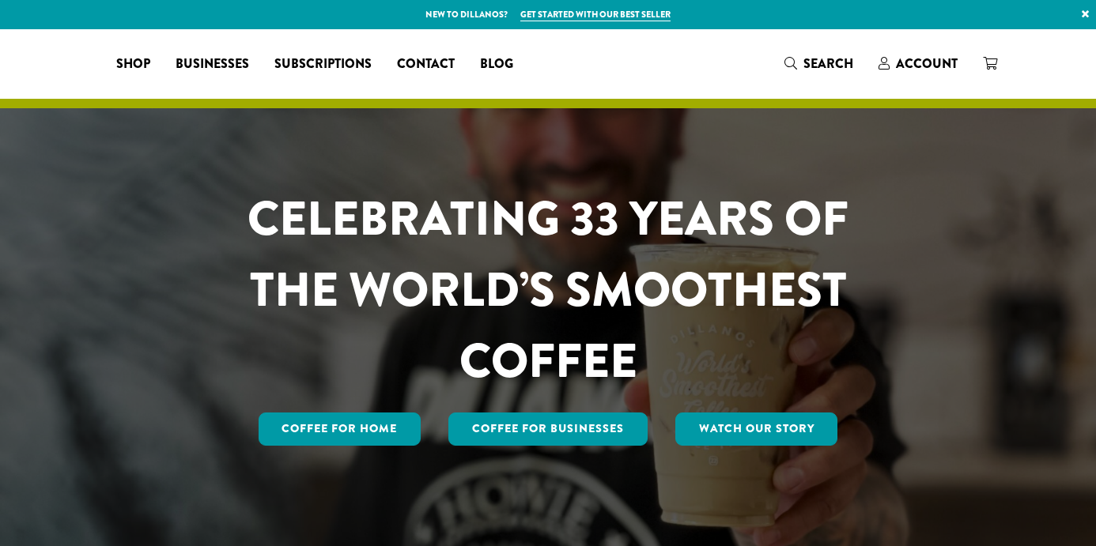 The width and height of the screenshot is (1096, 546). I want to click on a: Watch Our Story, so click(757, 429).